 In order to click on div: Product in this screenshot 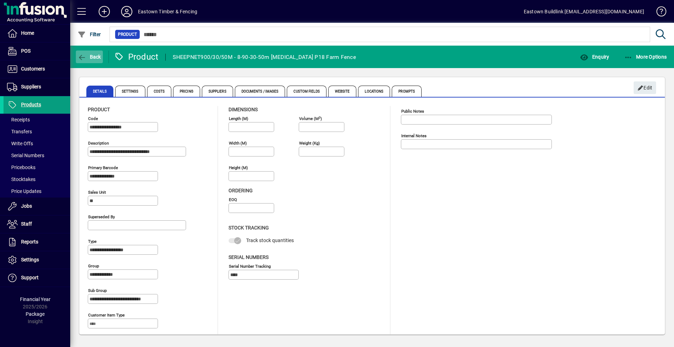, I will do `click(136, 57)`.